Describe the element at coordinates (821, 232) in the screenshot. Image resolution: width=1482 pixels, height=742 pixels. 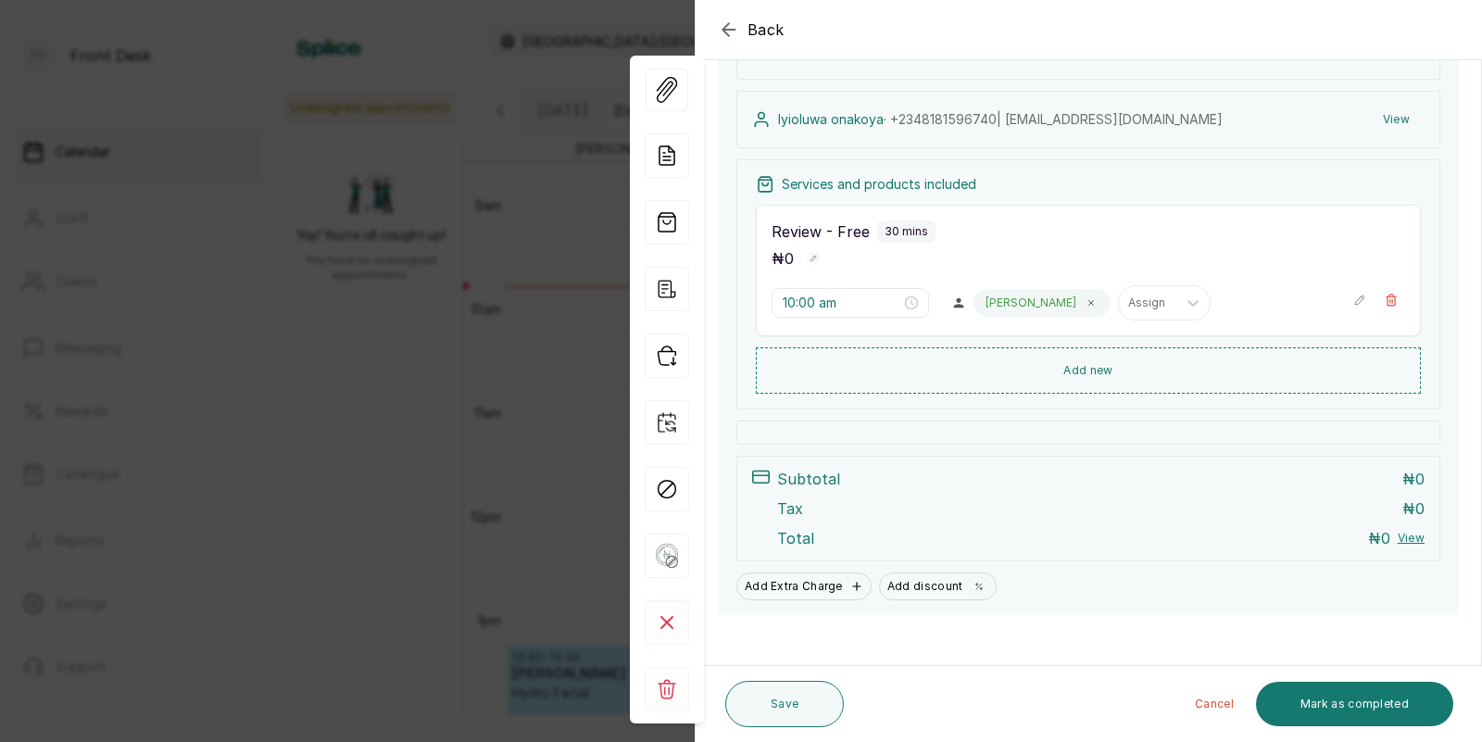
I see `p: Review - Free` at that location.